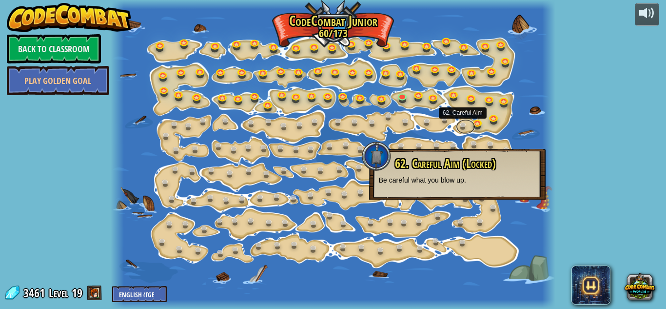  I want to click on span: 62. Careful Aim (Locked), so click(445, 163).